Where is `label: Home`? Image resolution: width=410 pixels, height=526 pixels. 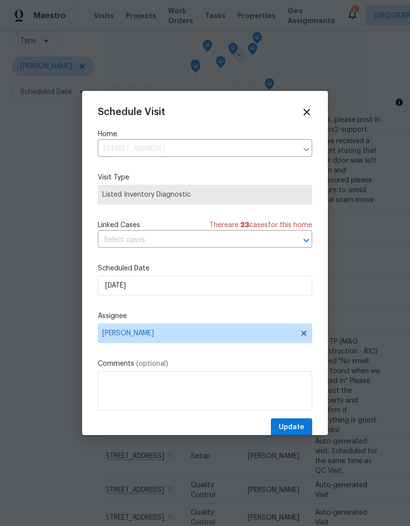
label: Home is located at coordinates (205, 134).